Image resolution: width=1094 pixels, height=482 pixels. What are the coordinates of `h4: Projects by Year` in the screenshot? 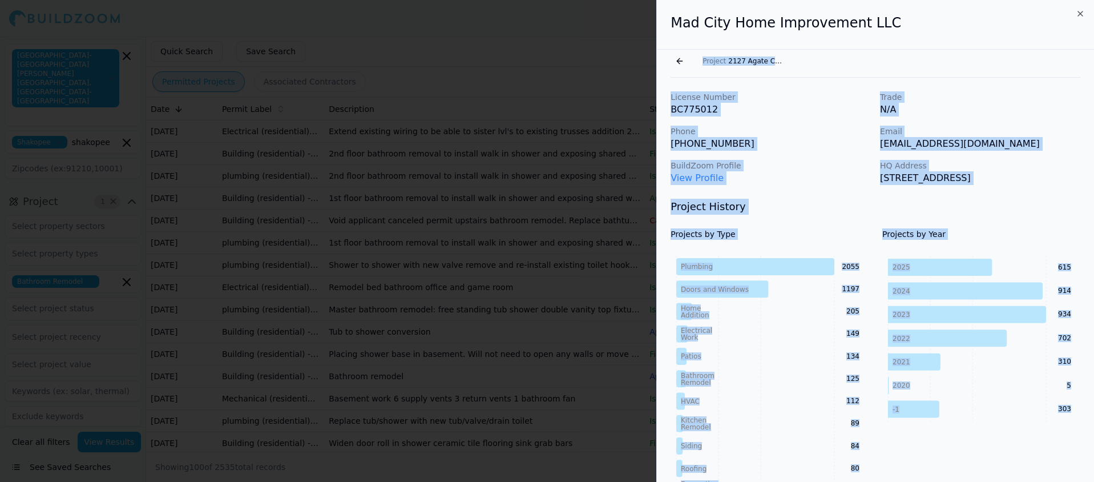 It's located at (981, 234).